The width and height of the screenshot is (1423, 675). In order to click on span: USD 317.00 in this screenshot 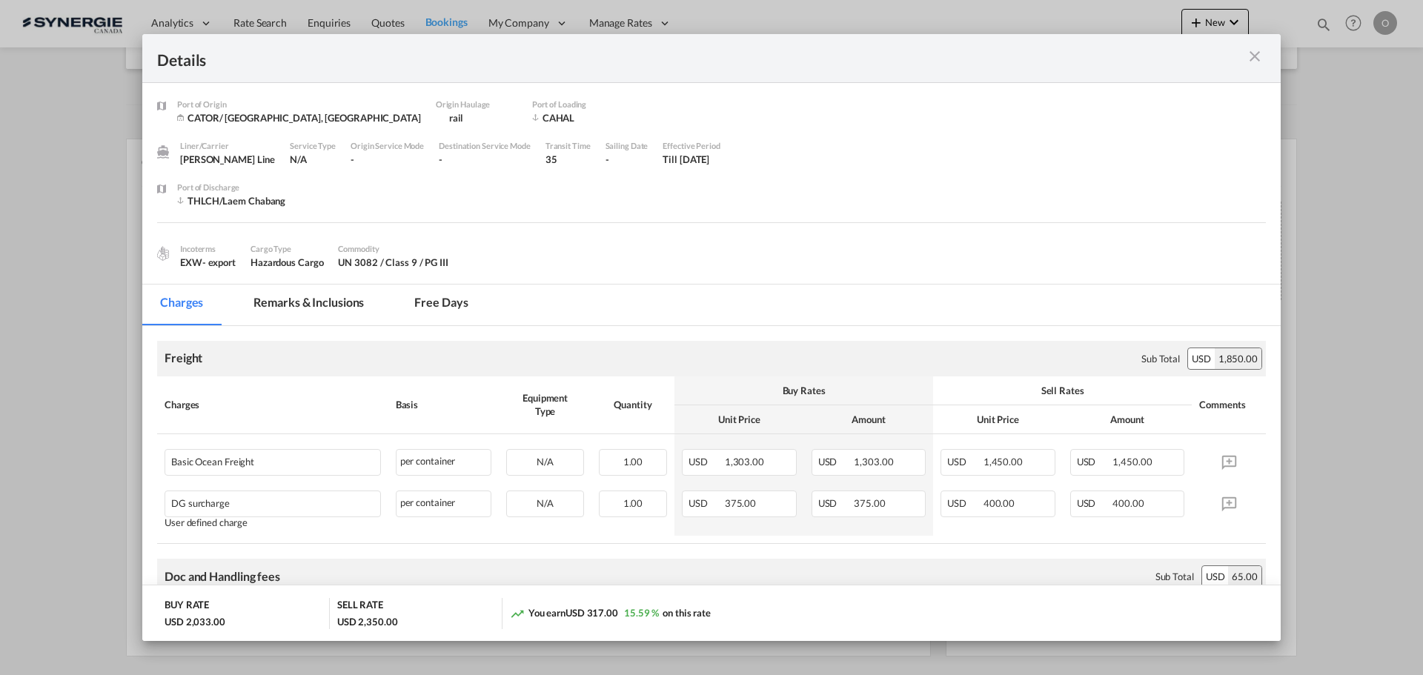, I will do `click(591, 613)`.